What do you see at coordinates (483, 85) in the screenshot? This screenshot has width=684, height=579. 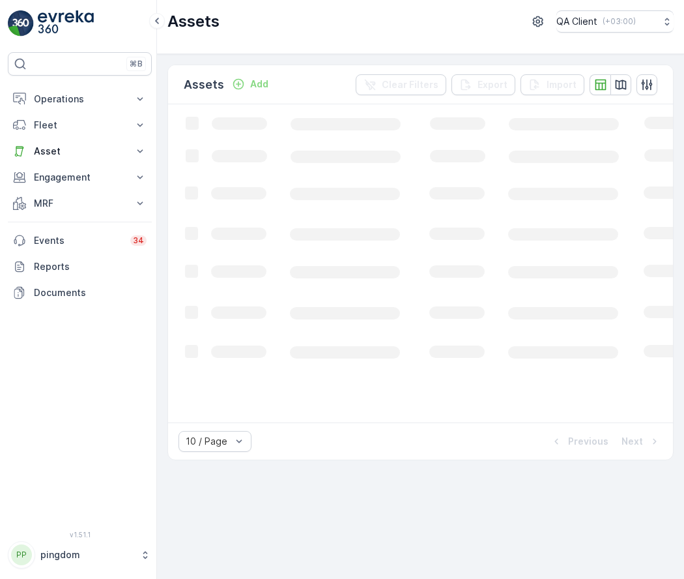 I see `button: Export` at bounding box center [483, 85].